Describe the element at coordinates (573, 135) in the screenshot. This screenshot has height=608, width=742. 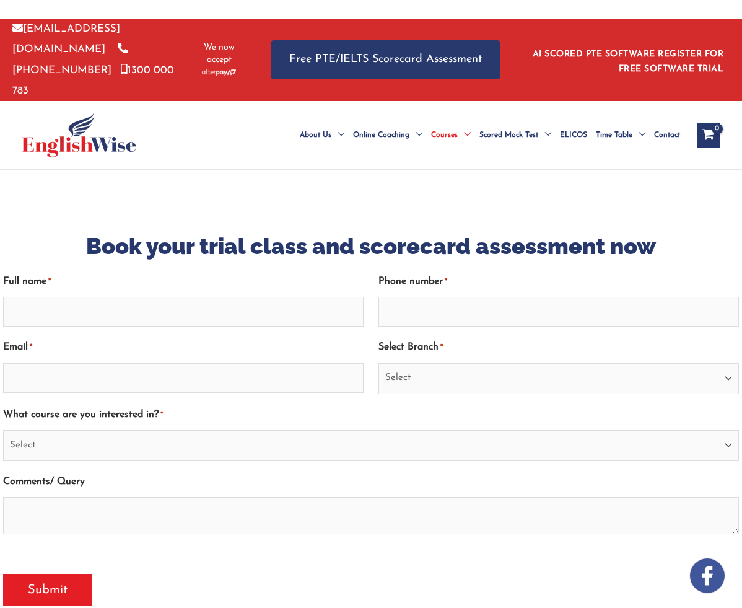
I see `span: ELICOS` at that location.